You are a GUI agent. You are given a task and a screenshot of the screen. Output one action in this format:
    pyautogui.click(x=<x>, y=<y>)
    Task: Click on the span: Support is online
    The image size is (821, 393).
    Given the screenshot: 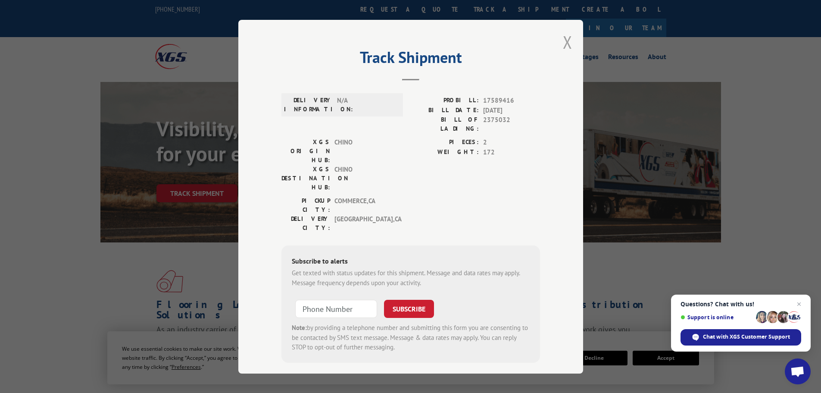 What is the action you would take?
    pyautogui.click(x=717, y=317)
    